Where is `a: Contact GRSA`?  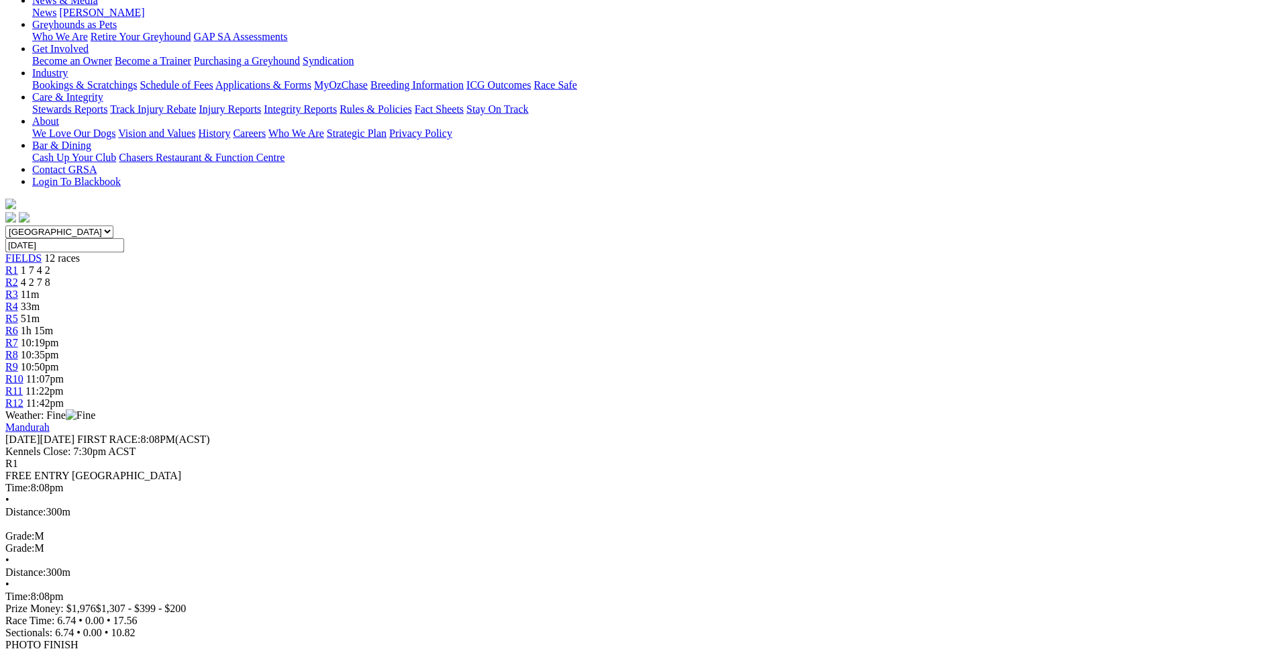
a: Contact GRSA is located at coordinates (64, 169).